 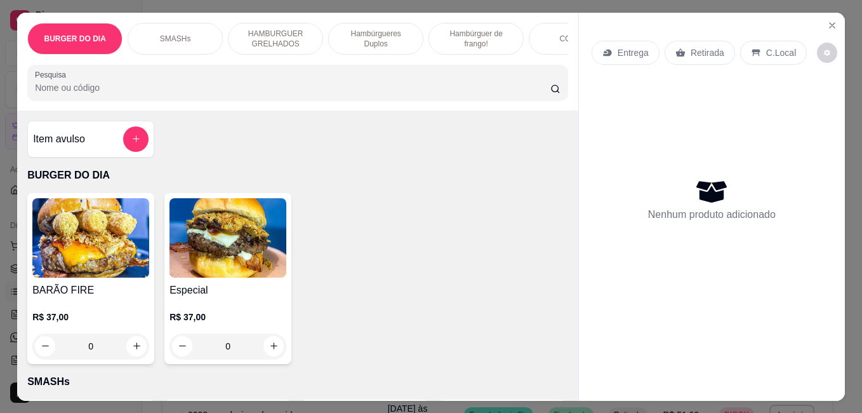 I want to click on p: Nenhum produto adicionado, so click(x=712, y=215).